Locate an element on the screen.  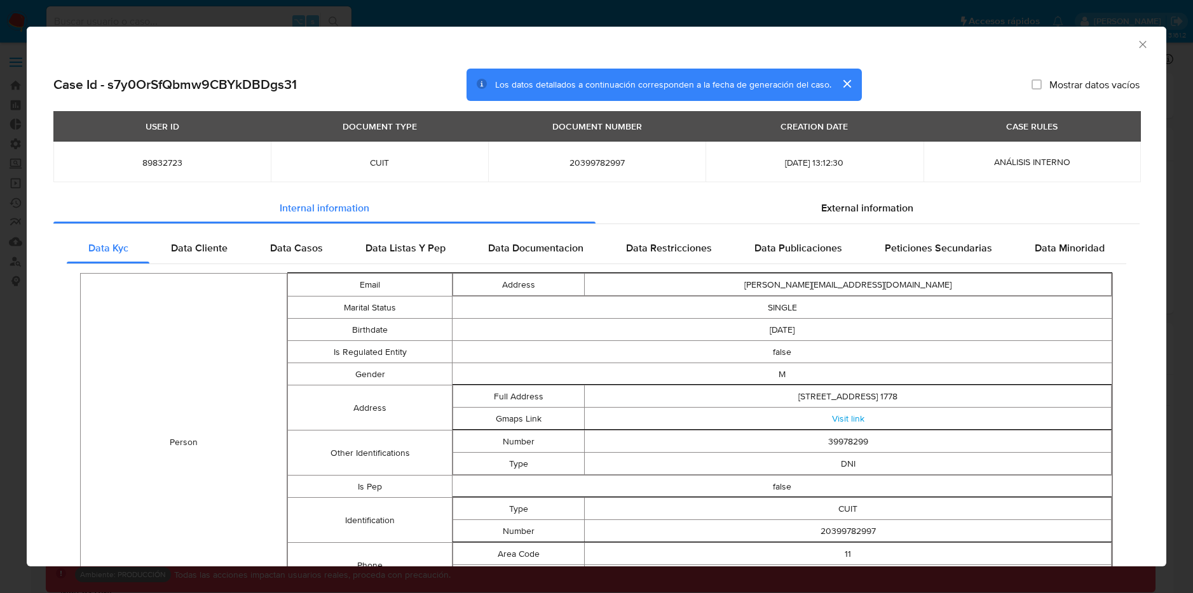
td: Birthdate is located at coordinates (369, 330).